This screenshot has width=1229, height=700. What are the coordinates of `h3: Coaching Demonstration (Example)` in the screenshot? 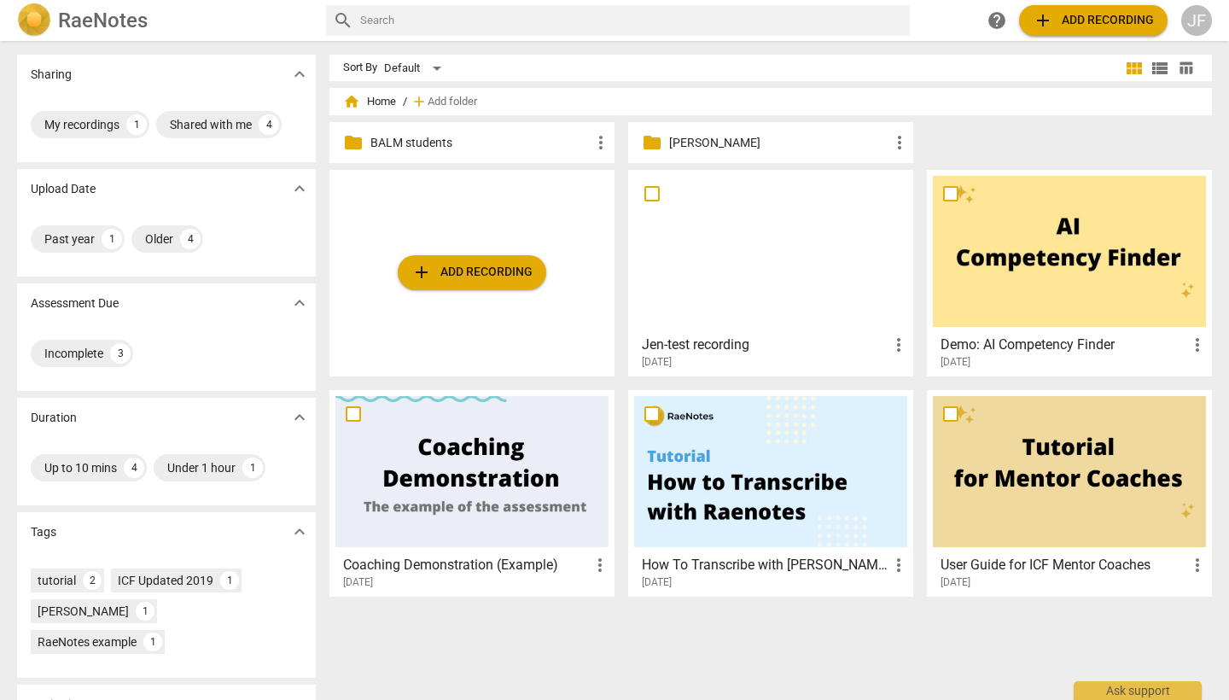 It's located at (466, 565).